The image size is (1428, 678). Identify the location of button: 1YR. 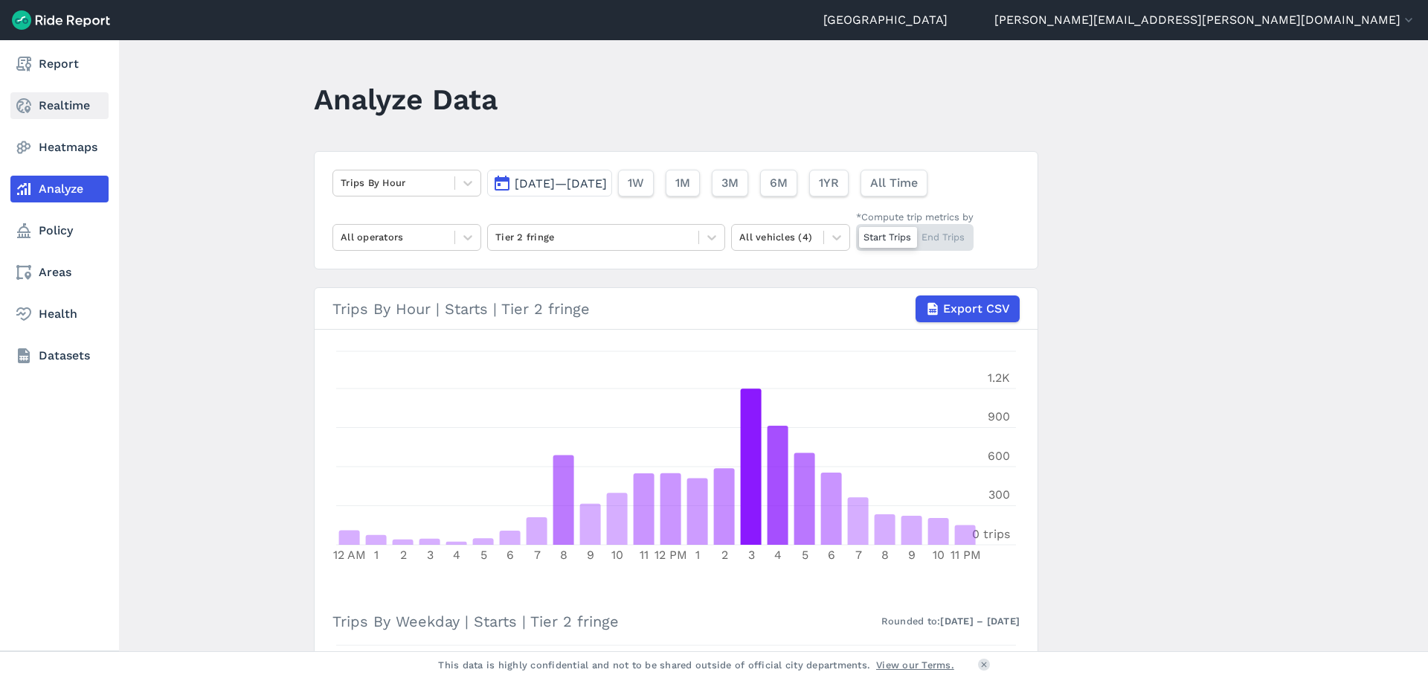
(829, 183).